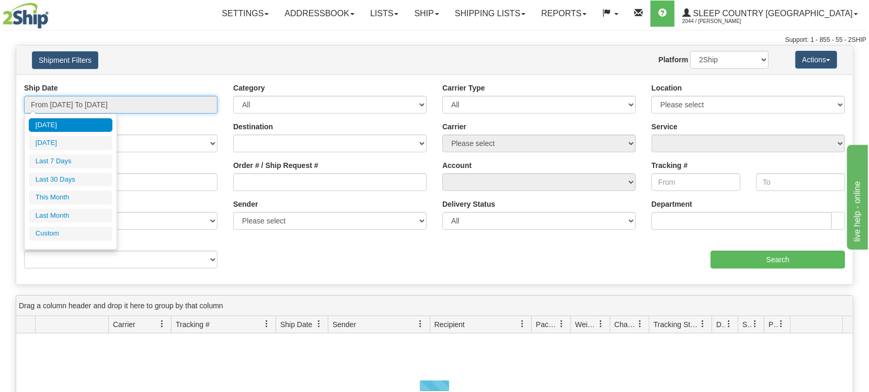  What do you see at coordinates (673, 60) in the screenshot?
I see `label: Platform` at bounding box center [673, 60].